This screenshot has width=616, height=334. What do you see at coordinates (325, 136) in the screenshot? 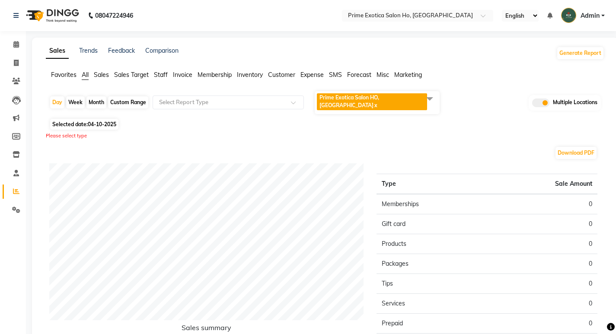
I see `div: Please select type` at bounding box center [325, 136].